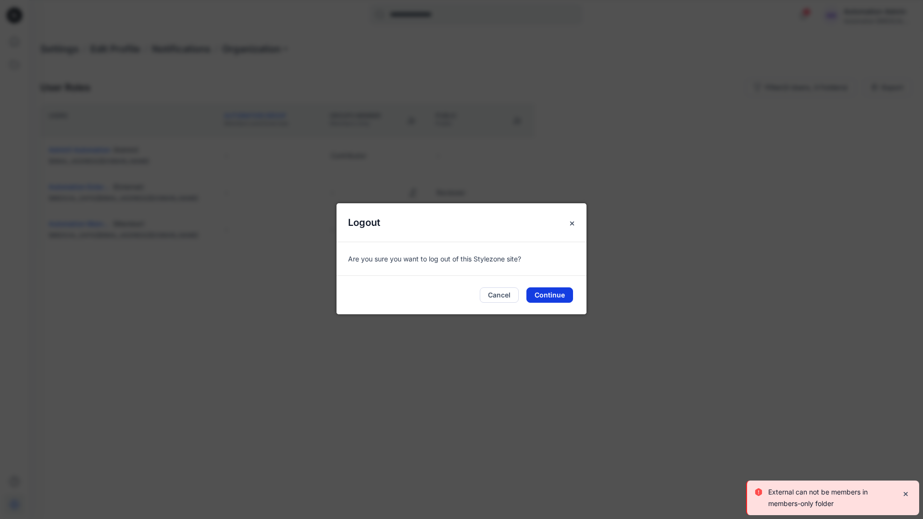 Image resolution: width=923 pixels, height=519 pixels. What do you see at coordinates (833, 498) in the screenshot?
I see `div: Notifications-bottom-right` at bounding box center [833, 498].